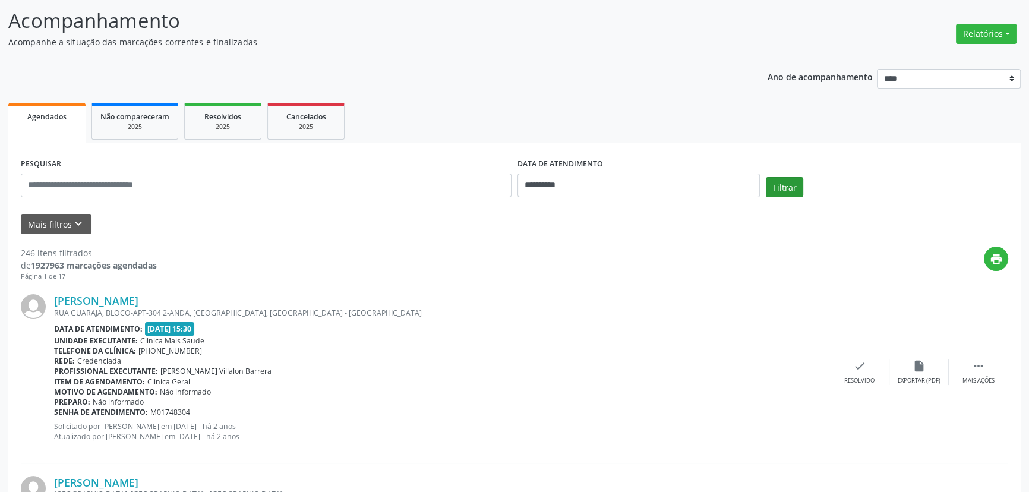 This screenshot has height=492, width=1029. Describe the element at coordinates (820, 76) in the screenshot. I see `p: Ano de acompanhamento` at that location.